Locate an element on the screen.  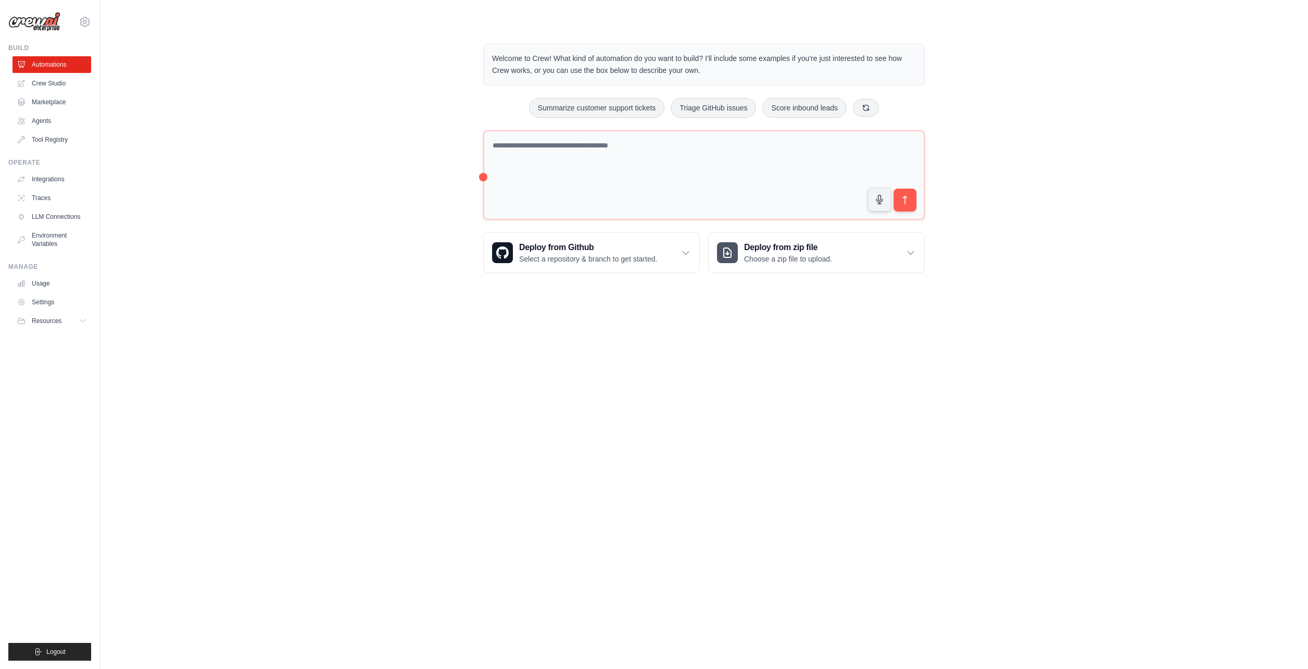
a: Automations is located at coordinates (52, 65).